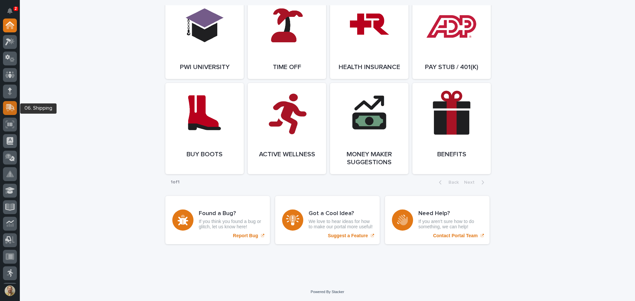 Image resolution: width=635 pixels, height=301 pixels. I want to click on p: If you aren't sure how to do something, we can help!, so click(450, 224).